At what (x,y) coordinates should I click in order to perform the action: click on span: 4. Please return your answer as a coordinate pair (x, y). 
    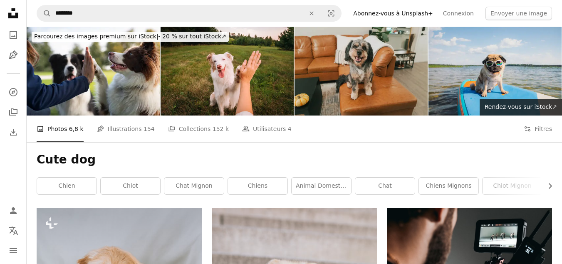
    Looking at the image, I should click on (290, 129).